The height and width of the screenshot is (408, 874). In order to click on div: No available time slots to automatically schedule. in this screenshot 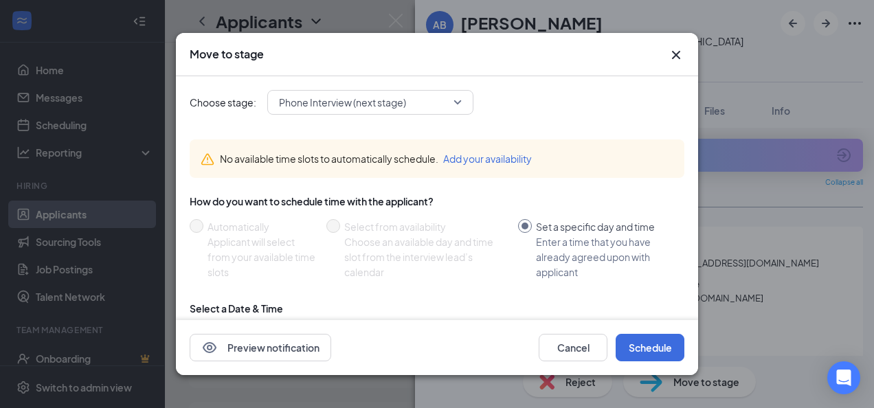, I will do `click(447, 159)`.